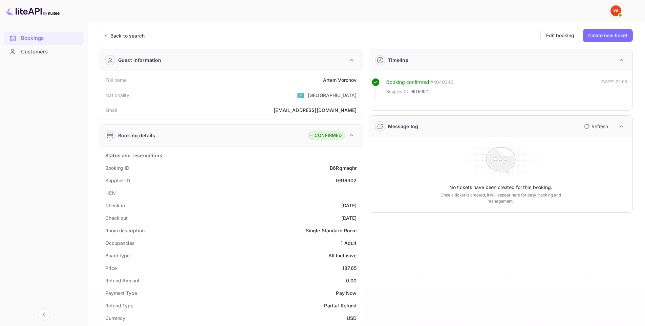  I want to click on span: United States, so click(300, 95).